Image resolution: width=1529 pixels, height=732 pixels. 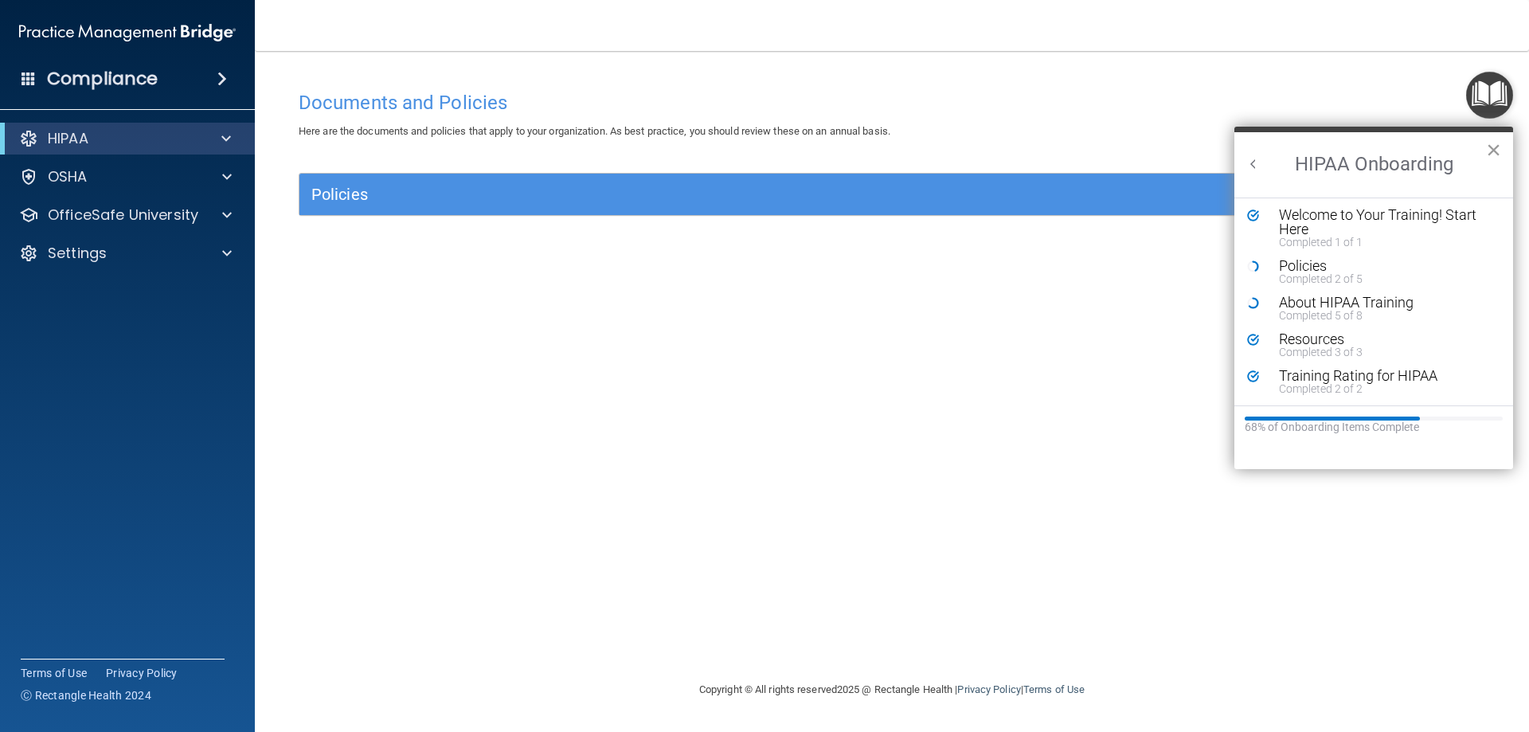 I want to click on h5: Policies, so click(x=744, y=194).